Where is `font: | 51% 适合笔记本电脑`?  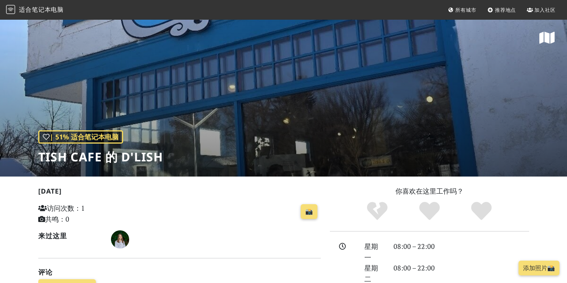 font: | 51% 适合笔记本电脑 is located at coordinates (84, 137).